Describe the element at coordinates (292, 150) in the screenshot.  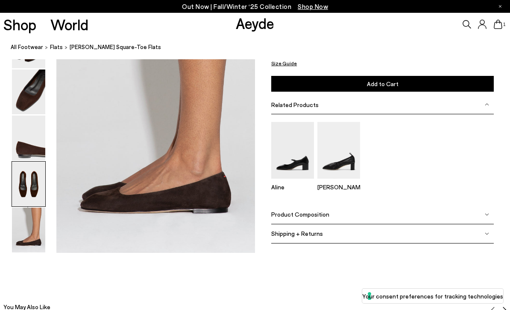
I see `img: Aline Leather Mary-Jane Pumps` at that location.